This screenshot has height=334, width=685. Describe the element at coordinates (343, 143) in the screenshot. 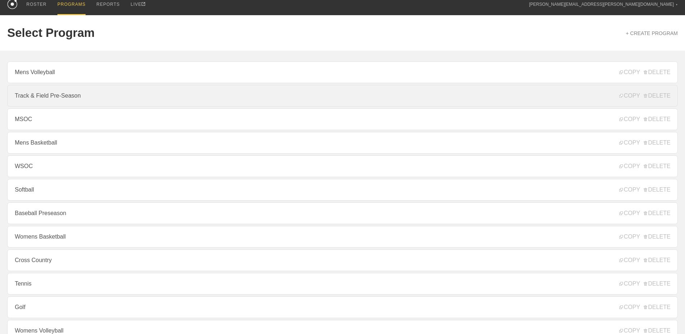

I see `a: Mens Basketball` at that location.